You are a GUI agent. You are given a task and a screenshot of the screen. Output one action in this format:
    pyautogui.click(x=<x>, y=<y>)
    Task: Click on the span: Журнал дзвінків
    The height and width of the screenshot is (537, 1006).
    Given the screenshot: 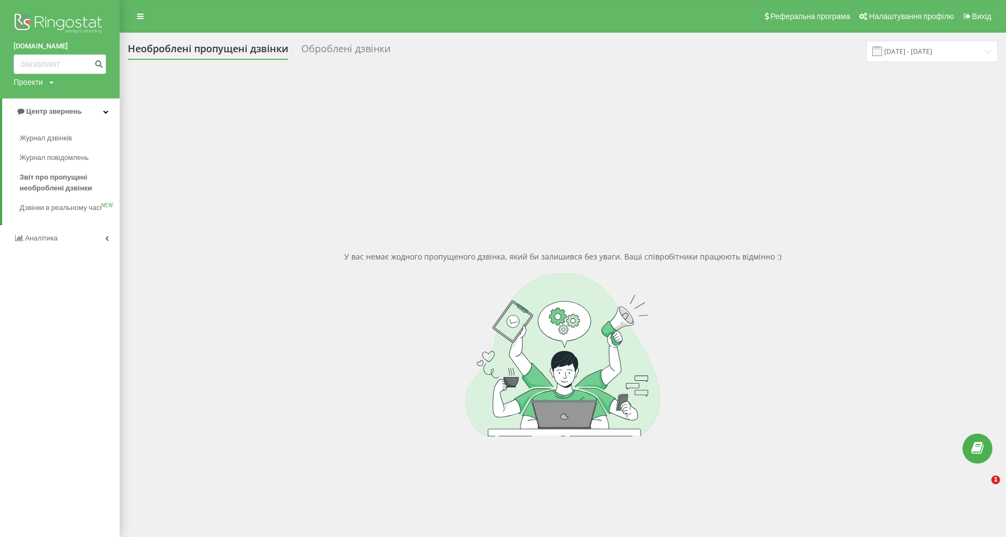 What is the action you would take?
    pyautogui.click(x=46, y=138)
    